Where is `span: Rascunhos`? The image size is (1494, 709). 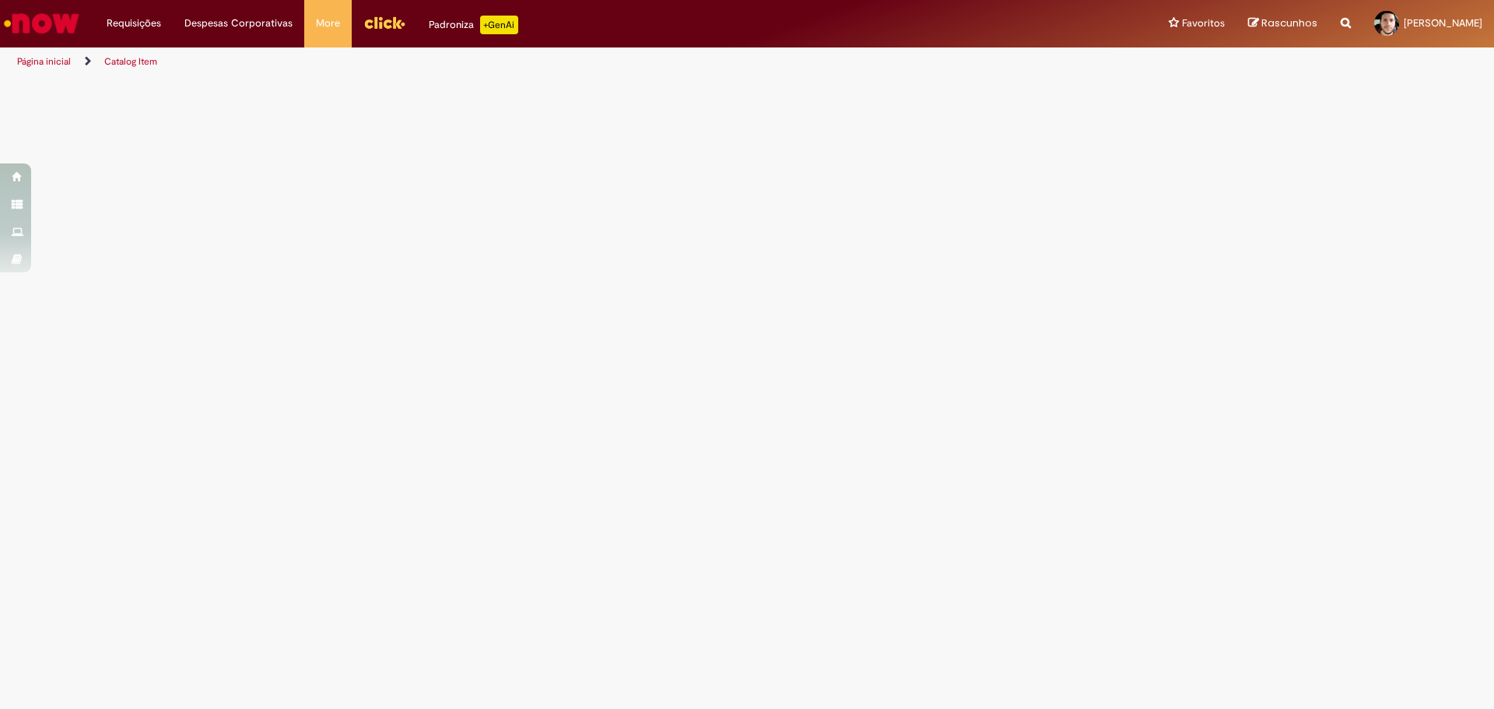
span: Rascunhos is located at coordinates (1290, 23).